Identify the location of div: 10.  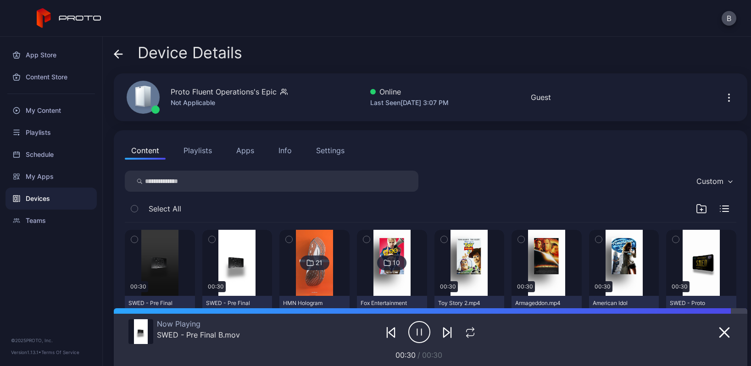
(396, 263).